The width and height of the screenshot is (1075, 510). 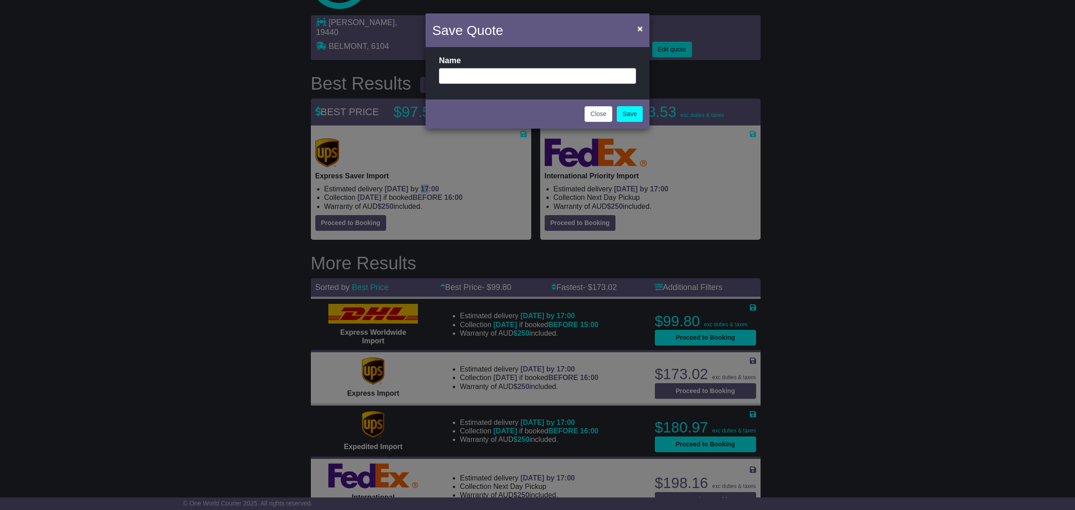 I want to click on a: Save, so click(x=630, y=114).